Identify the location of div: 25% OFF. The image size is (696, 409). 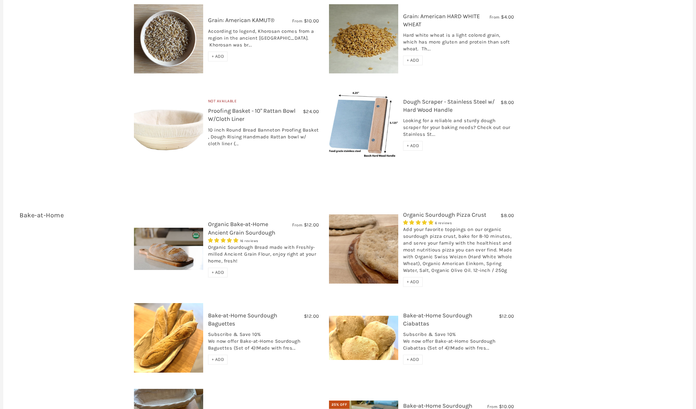
(339, 405).